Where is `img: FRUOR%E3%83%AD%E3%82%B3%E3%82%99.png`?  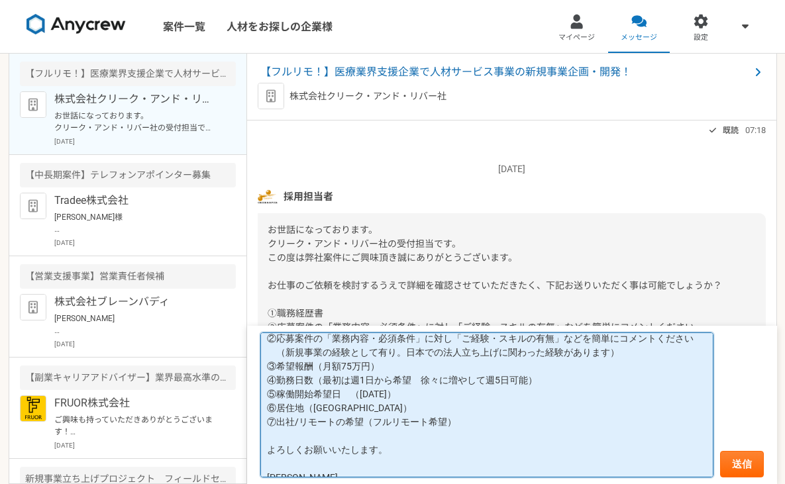
img: FRUOR%E3%83%AD%E3%82%B3%E3%82%99.png is located at coordinates (33, 409).